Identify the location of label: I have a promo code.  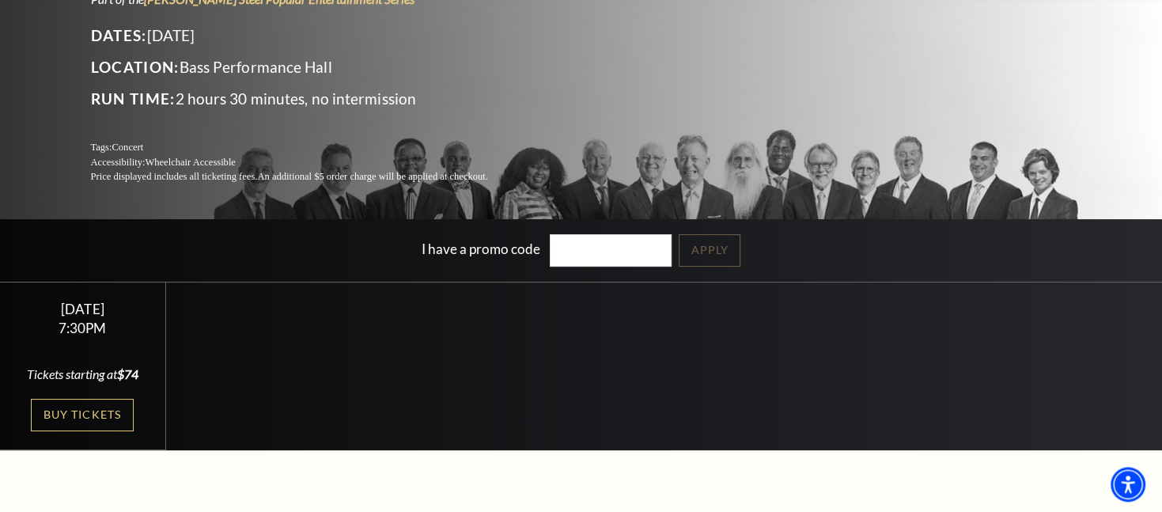
(481, 248).